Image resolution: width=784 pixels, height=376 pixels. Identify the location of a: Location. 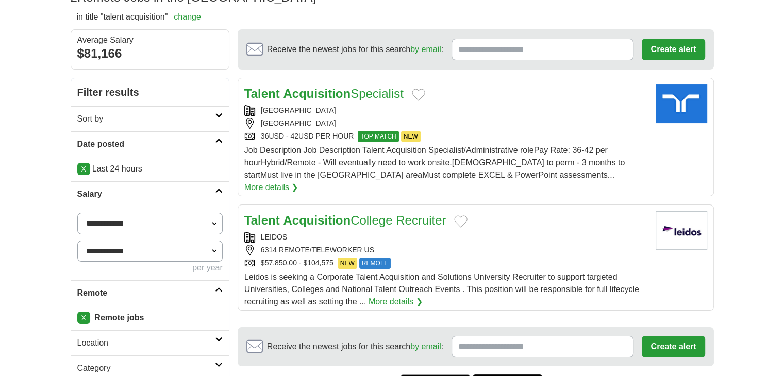
(150, 343).